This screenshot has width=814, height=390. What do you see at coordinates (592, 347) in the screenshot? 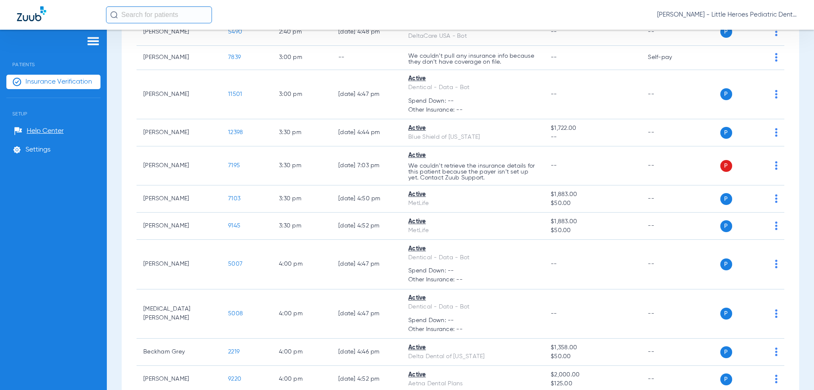
I see `span: $1,358.00` at bounding box center [592, 347].